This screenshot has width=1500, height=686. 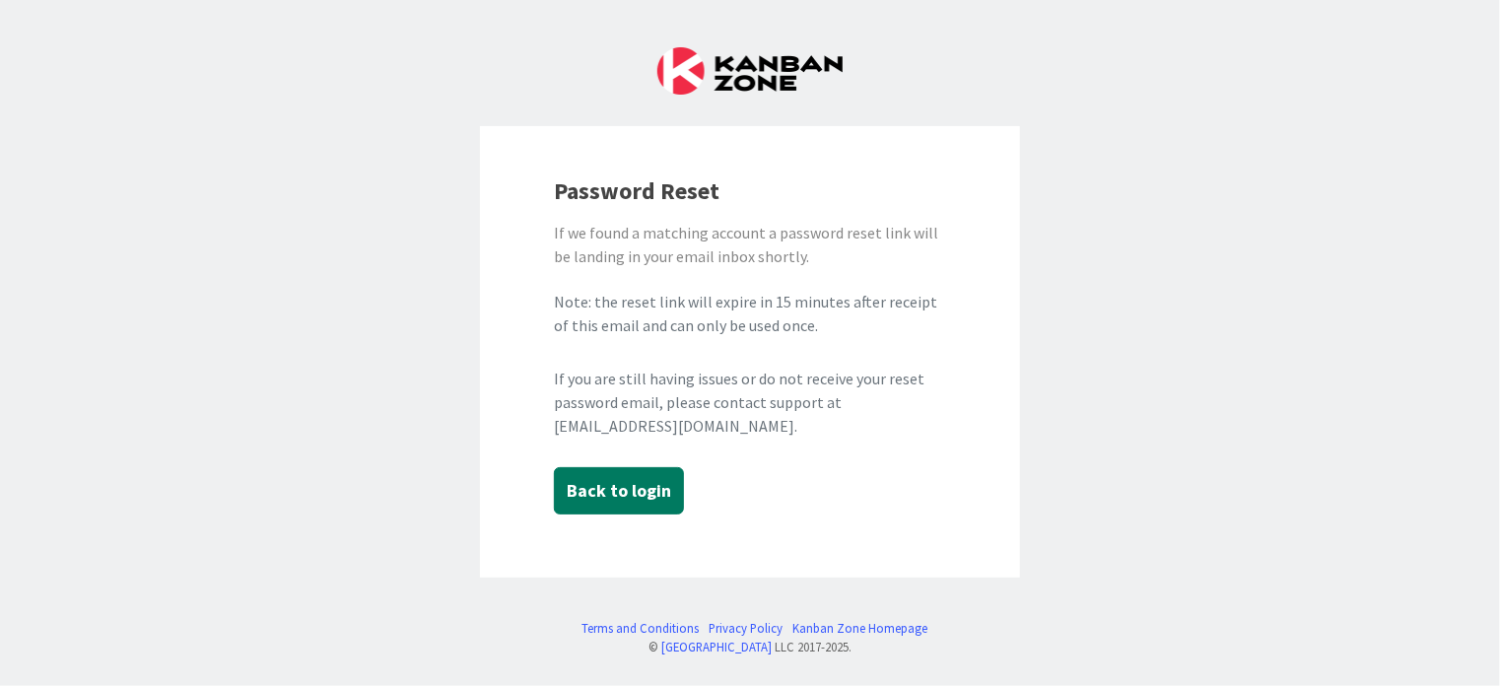 What do you see at coordinates (750, 402) in the screenshot?
I see `div: If you are still having issues or do not receive your reset password email, please contact suppor...` at bounding box center [750, 402].